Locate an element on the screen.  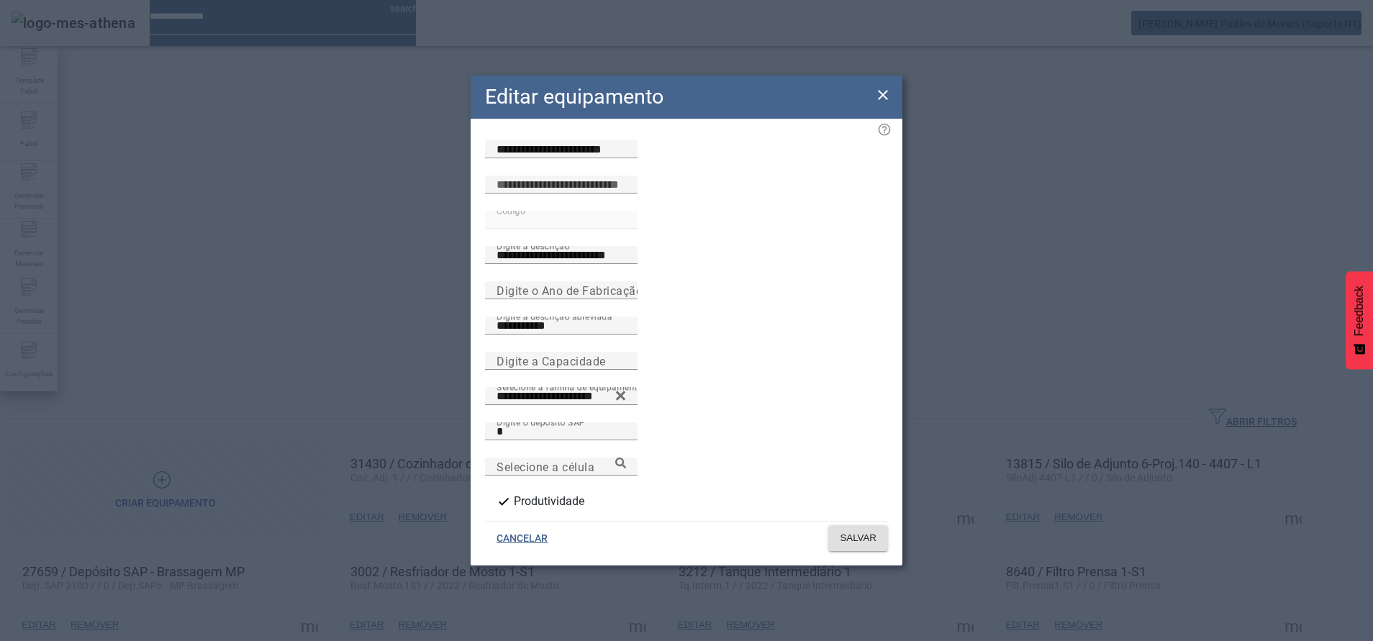
mat-label: Selecione a célula is located at coordinates (545, 466).